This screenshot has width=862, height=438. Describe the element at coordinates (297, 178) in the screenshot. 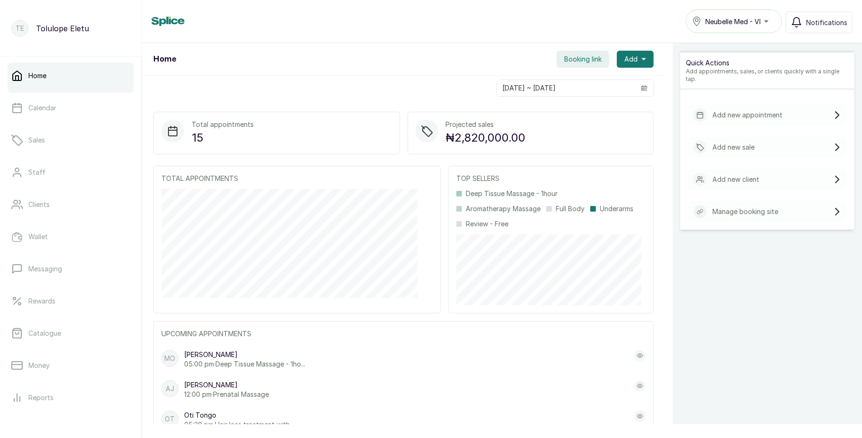

I see `p: TOTAL APPOINTMENTS` at that location.